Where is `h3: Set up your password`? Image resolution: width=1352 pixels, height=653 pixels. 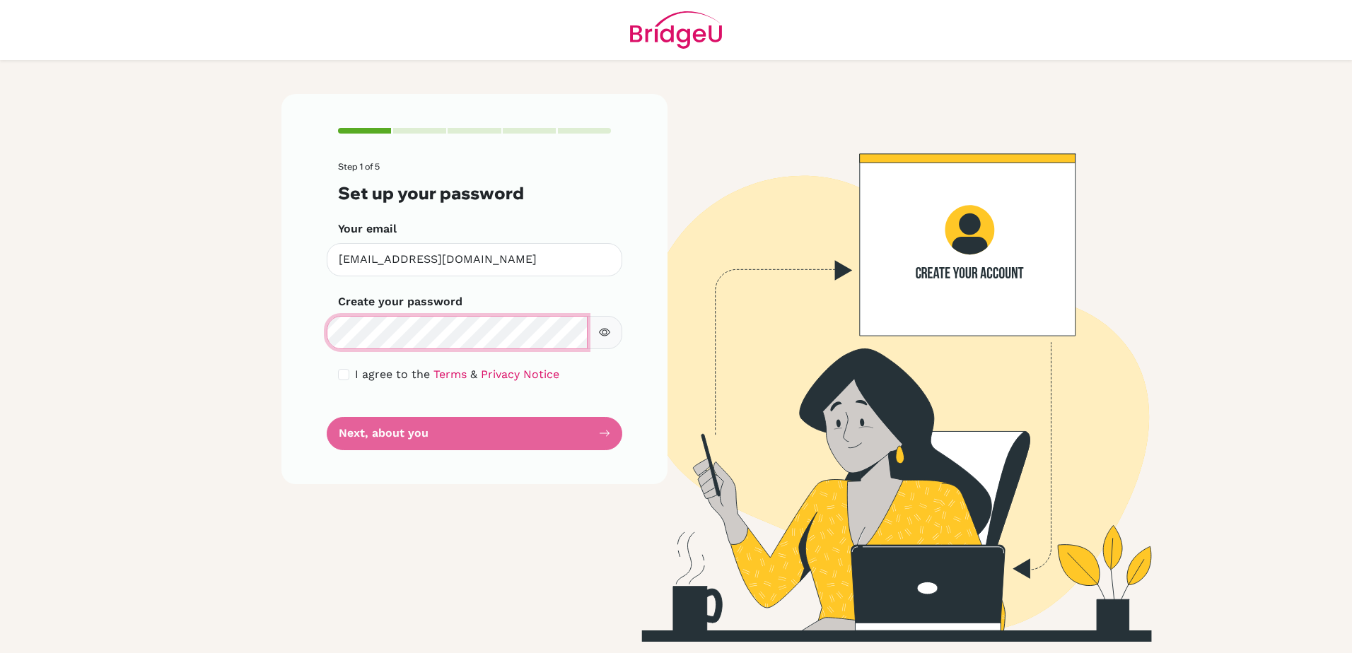 h3: Set up your password is located at coordinates (474, 193).